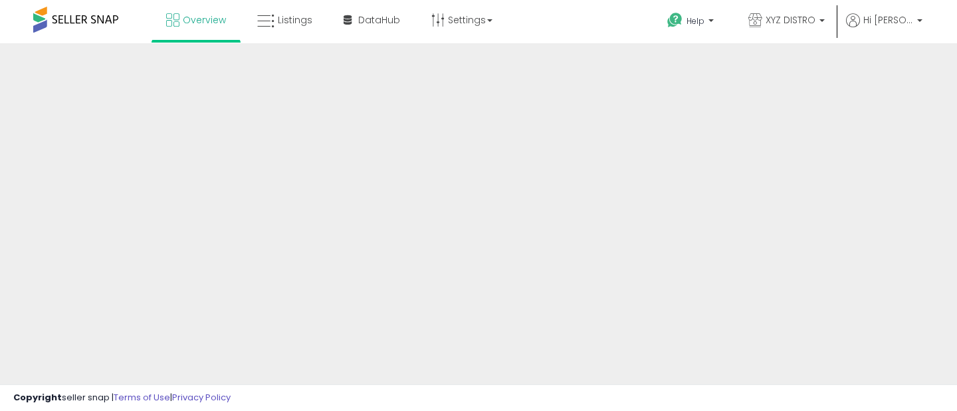  Describe the element at coordinates (674, 20) in the screenshot. I see `i: Get Help` at that location.